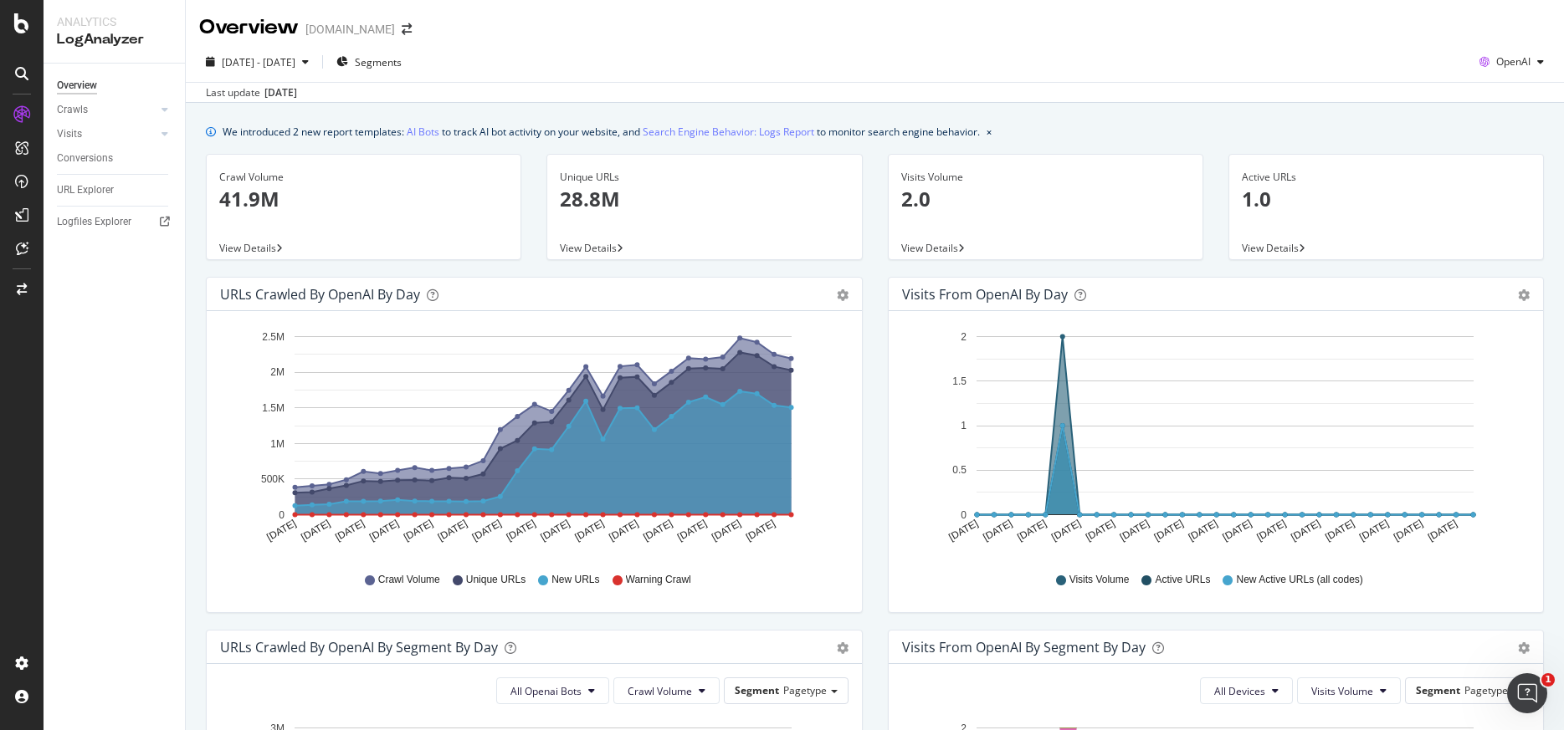  What do you see at coordinates (1246, 691) in the screenshot?
I see `button: All Devices` at bounding box center [1246, 691].